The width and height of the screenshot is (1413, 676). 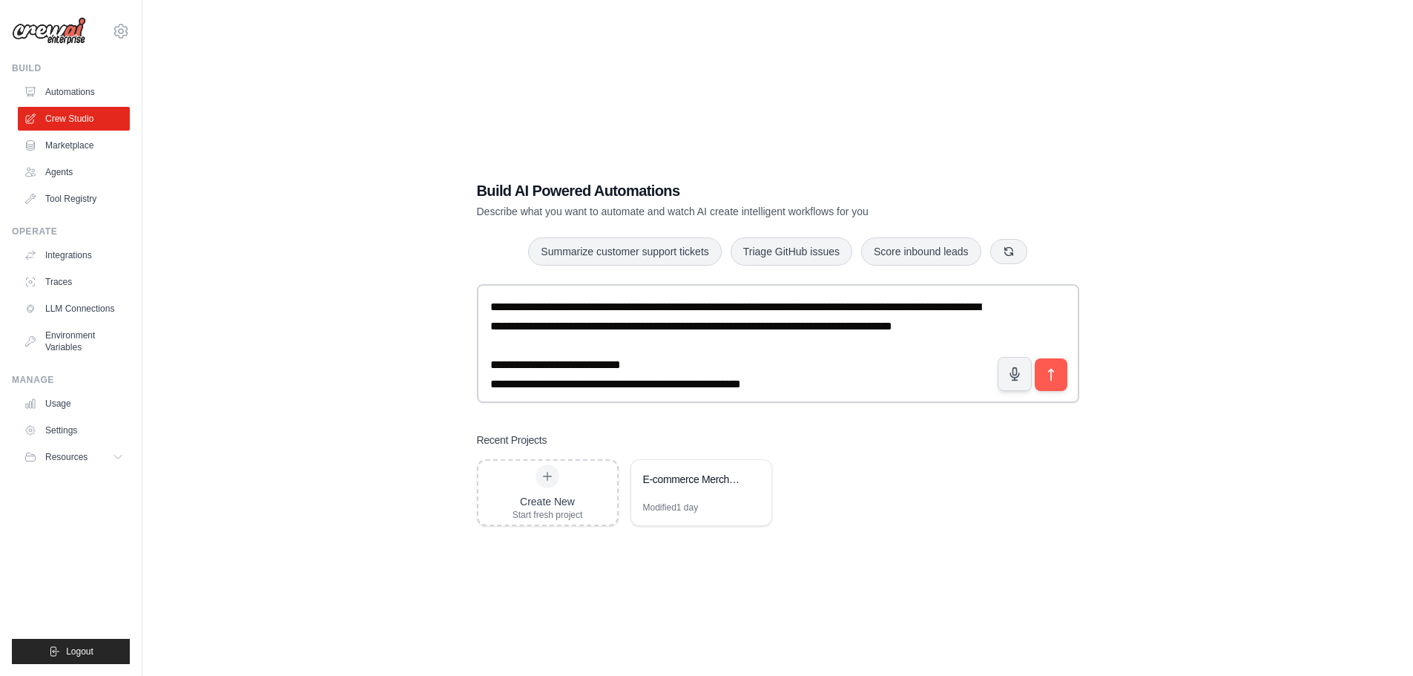 I want to click on button: Resources, so click(x=73, y=457).